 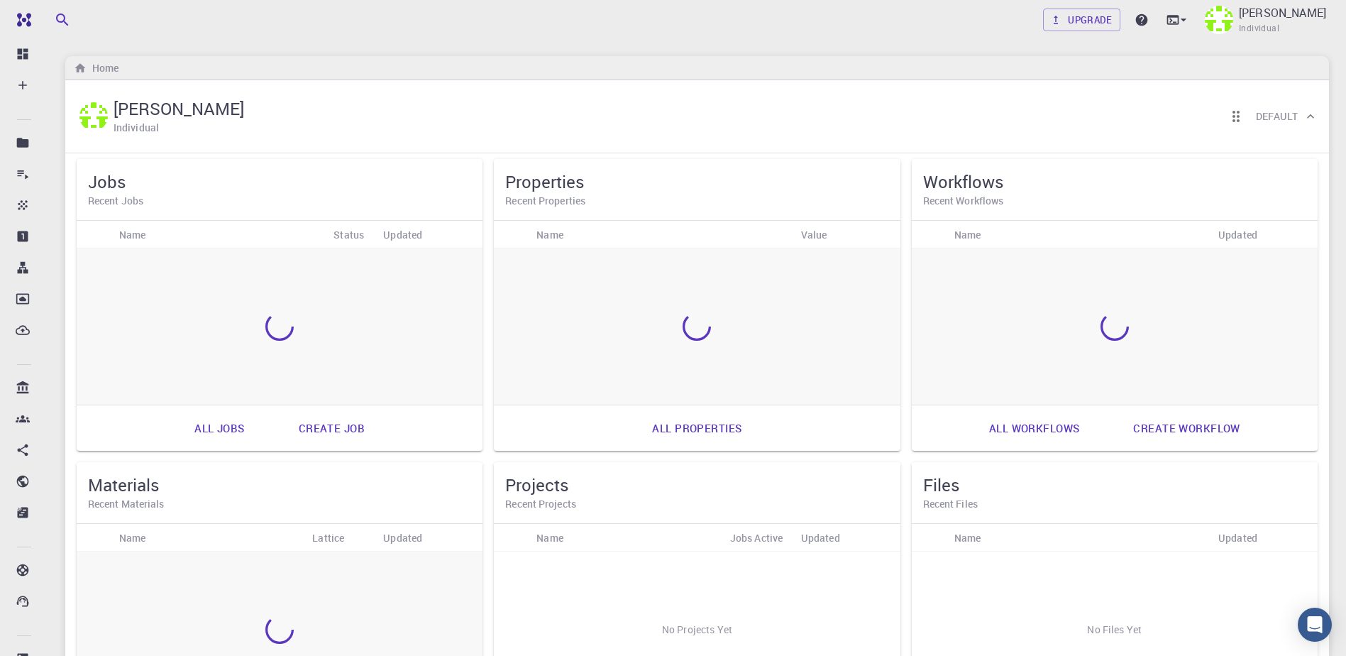 What do you see at coordinates (1315, 625) in the screenshot?
I see `div: Open Intercom Messenger` at bounding box center [1315, 625].